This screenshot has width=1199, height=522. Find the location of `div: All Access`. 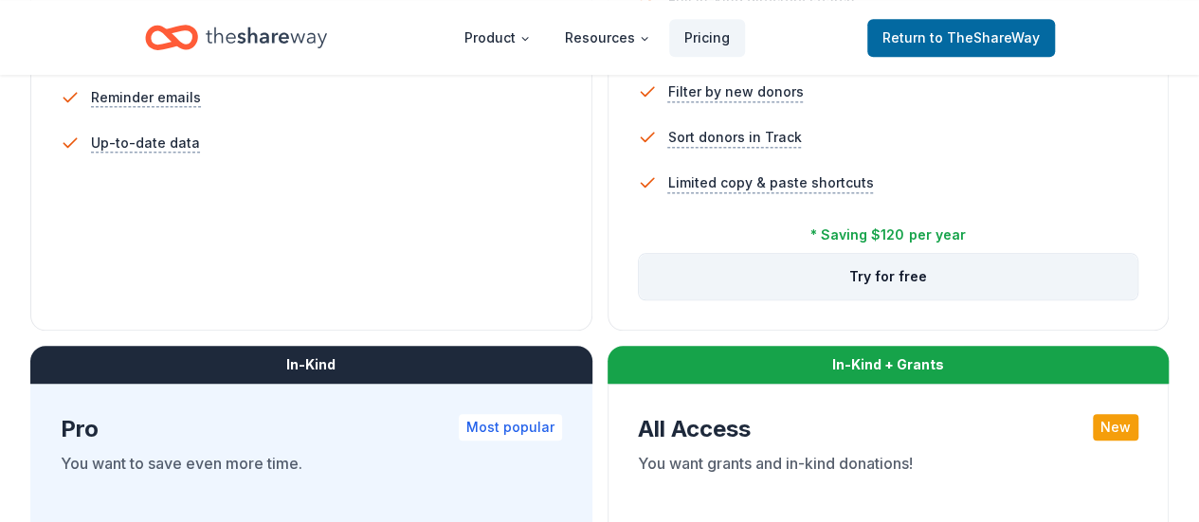

div: All Access is located at coordinates (888, 430).